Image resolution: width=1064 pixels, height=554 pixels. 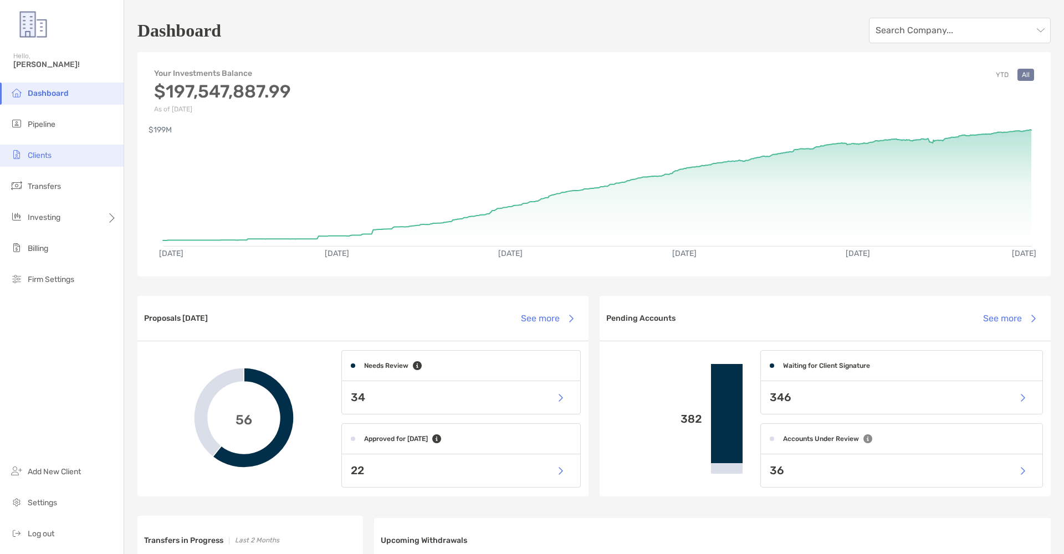 I want to click on span: Investing, so click(x=44, y=217).